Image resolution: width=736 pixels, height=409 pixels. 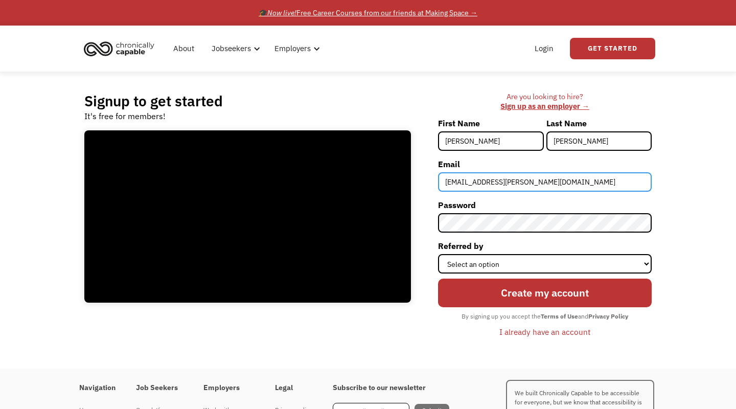 I want to click on a: About, so click(x=183, y=49).